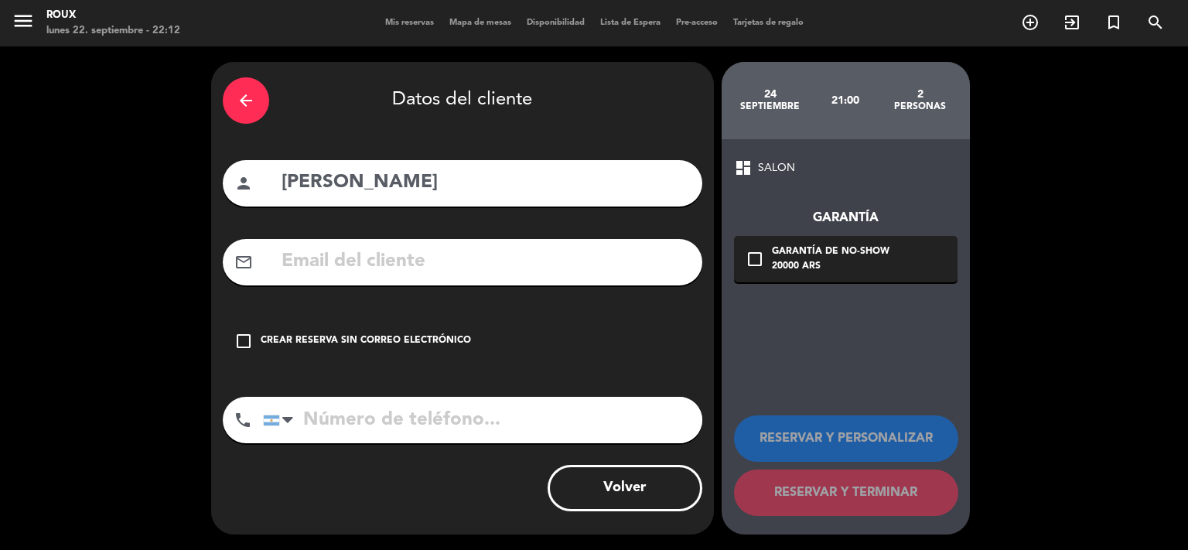 The width and height of the screenshot is (1188, 550). I want to click on span: dashboard, so click(743, 168).